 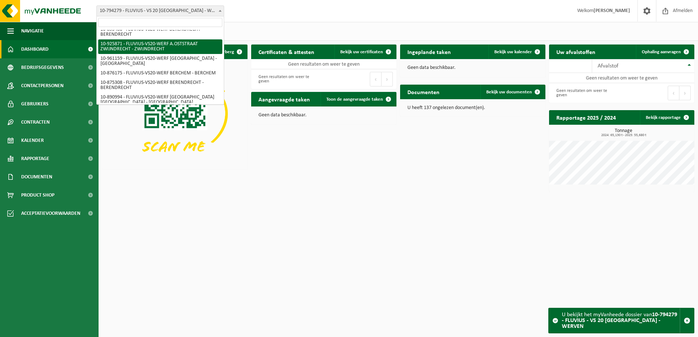 I want to click on span: Verberg, so click(x=226, y=52).